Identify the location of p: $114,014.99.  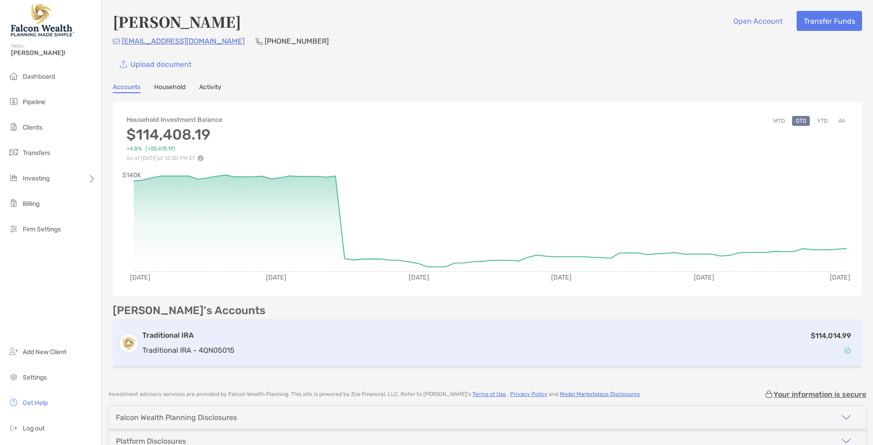
(830, 335).